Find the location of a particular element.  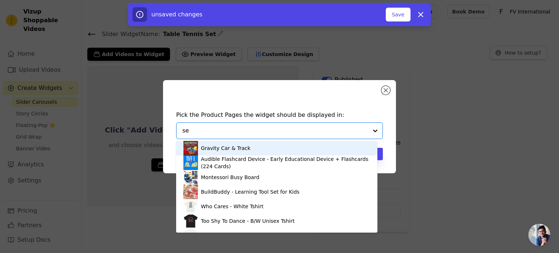

button: Save is located at coordinates (398, 15).